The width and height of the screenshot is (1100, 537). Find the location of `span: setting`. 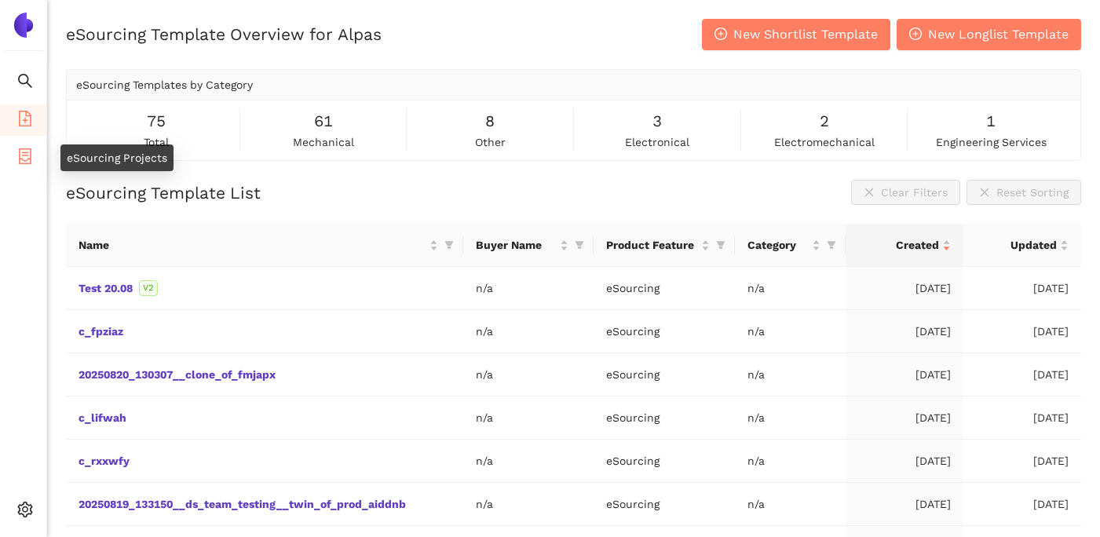

span: setting is located at coordinates (25, 512).